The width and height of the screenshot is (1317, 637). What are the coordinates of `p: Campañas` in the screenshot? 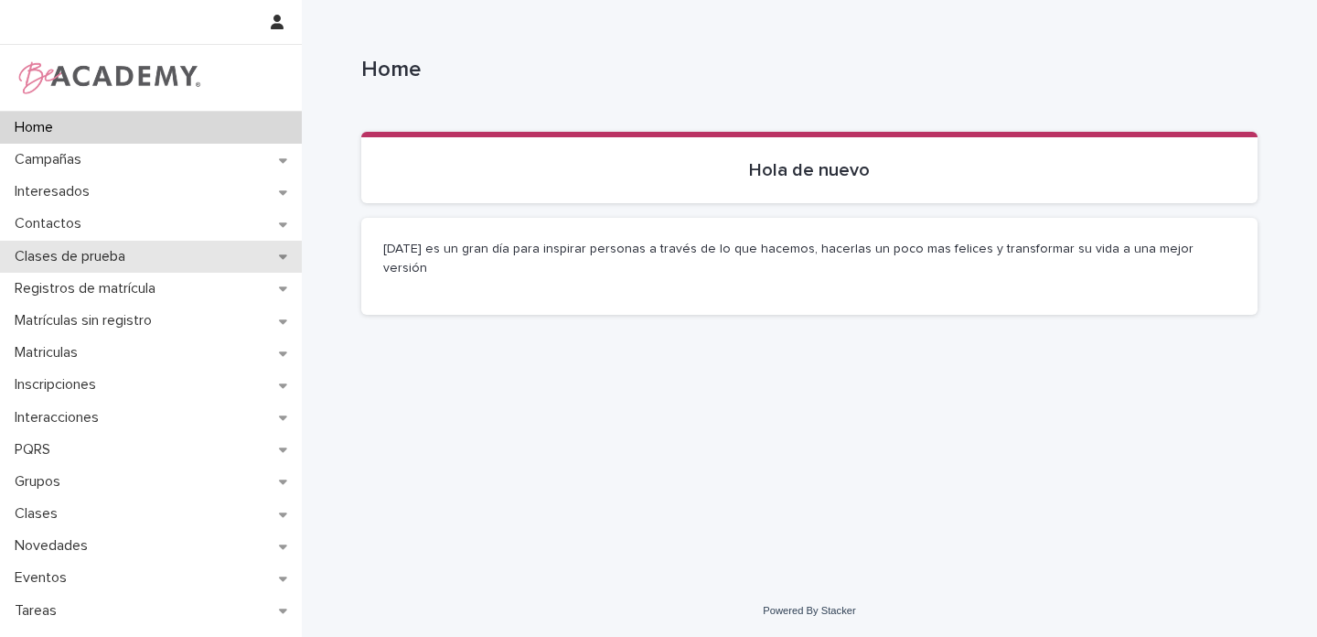 It's located at (51, 159).